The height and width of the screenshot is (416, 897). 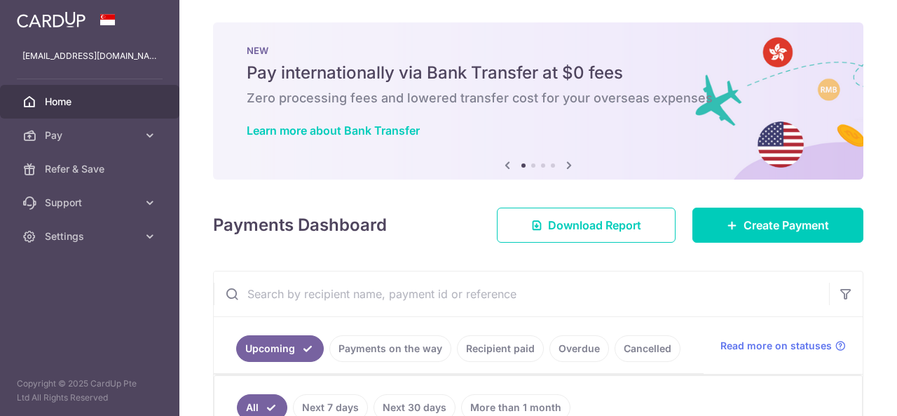 What do you see at coordinates (280, 348) in the screenshot?
I see `a: Upcoming` at bounding box center [280, 348].